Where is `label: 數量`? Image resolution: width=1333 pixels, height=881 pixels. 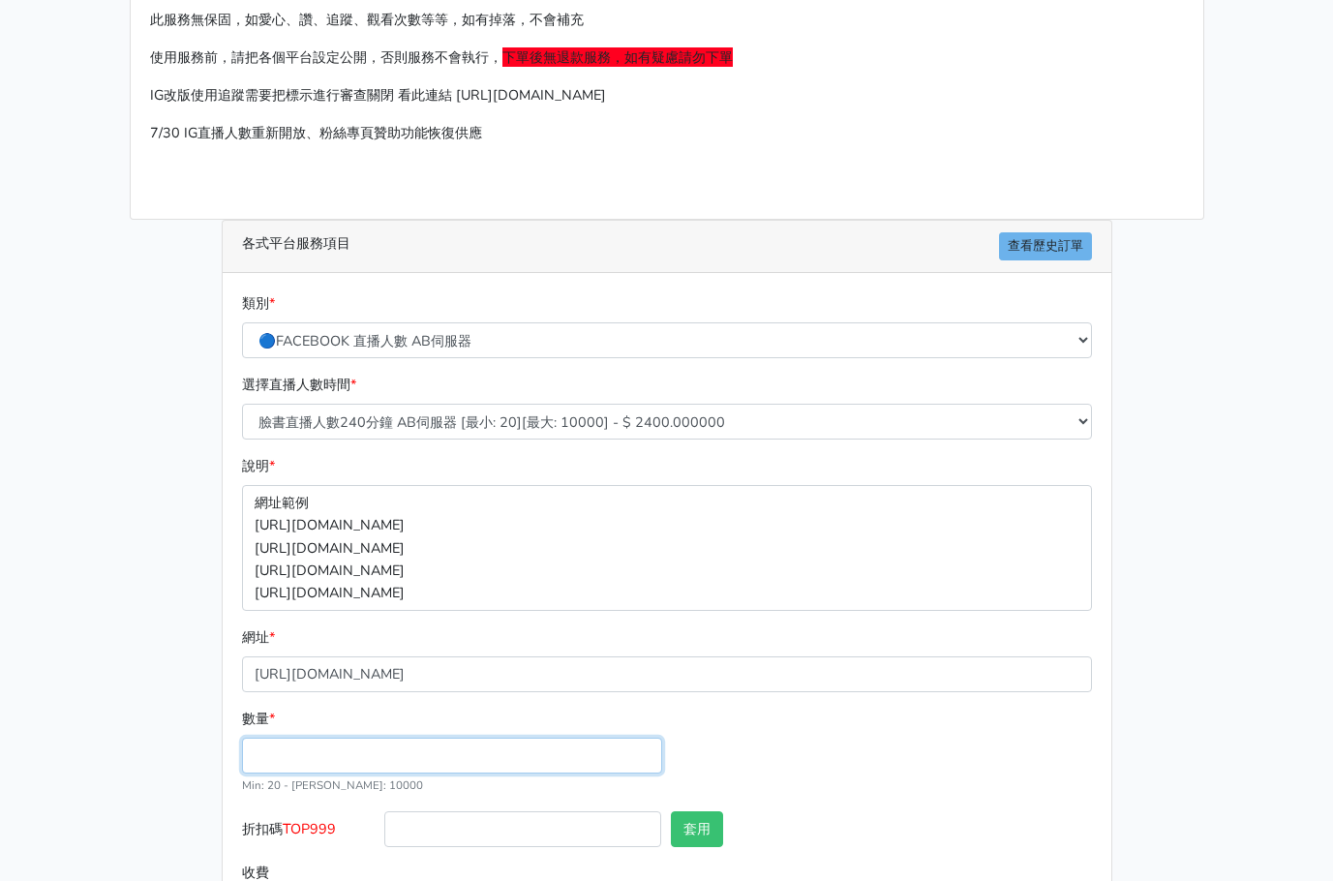
label: 數量 is located at coordinates (258, 718).